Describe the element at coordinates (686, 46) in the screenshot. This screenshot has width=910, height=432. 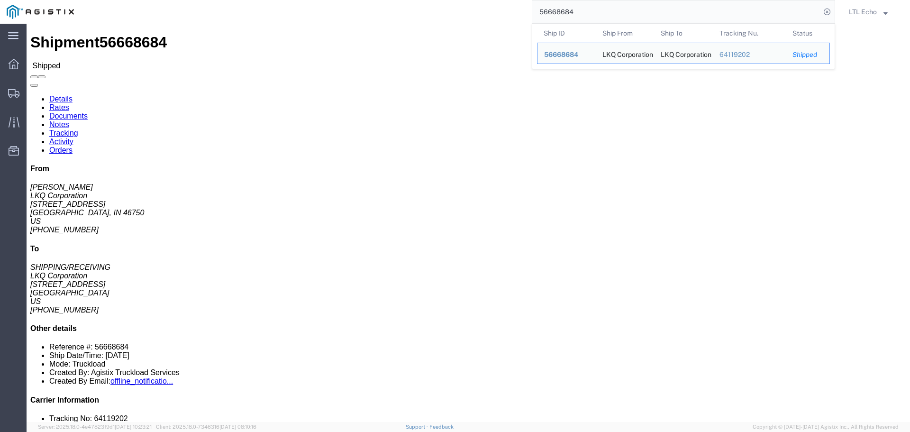
I see `table: Search Results` at that location.